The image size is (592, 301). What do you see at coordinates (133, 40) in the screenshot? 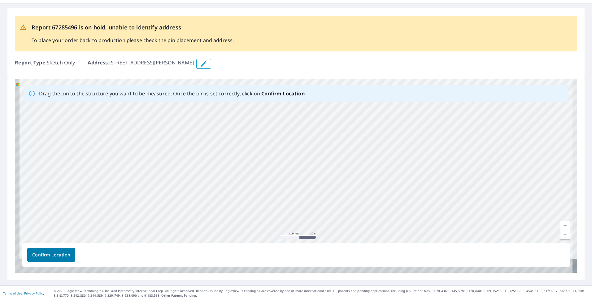
I see `p: To place your order back to production please check the pin placement and address.` at bounding box center [133, 40].